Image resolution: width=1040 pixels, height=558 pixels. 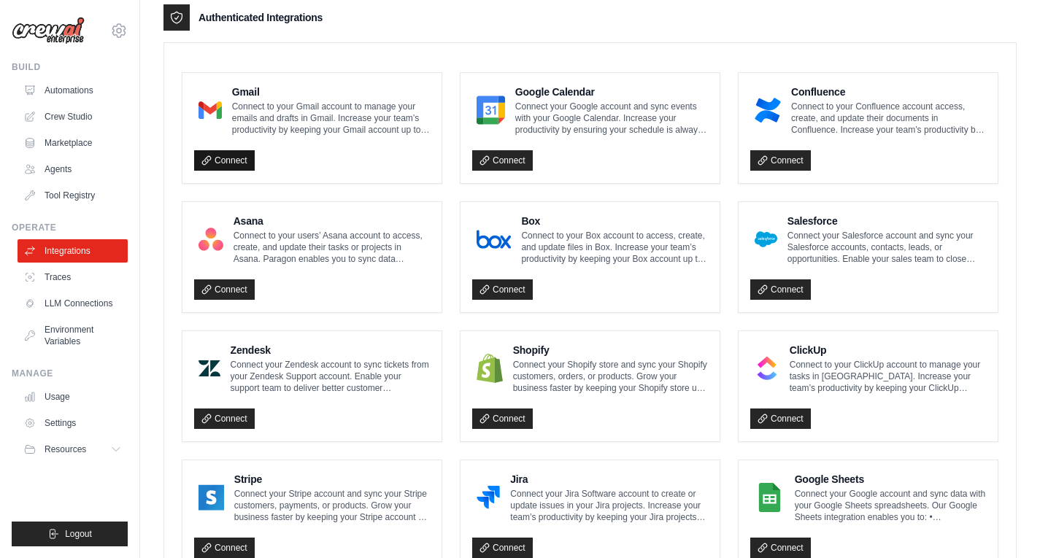 What do you see at coordinates (330, 350) in the screenshot?
I see `h4: Zendesk` at bounding box center [330, 350].